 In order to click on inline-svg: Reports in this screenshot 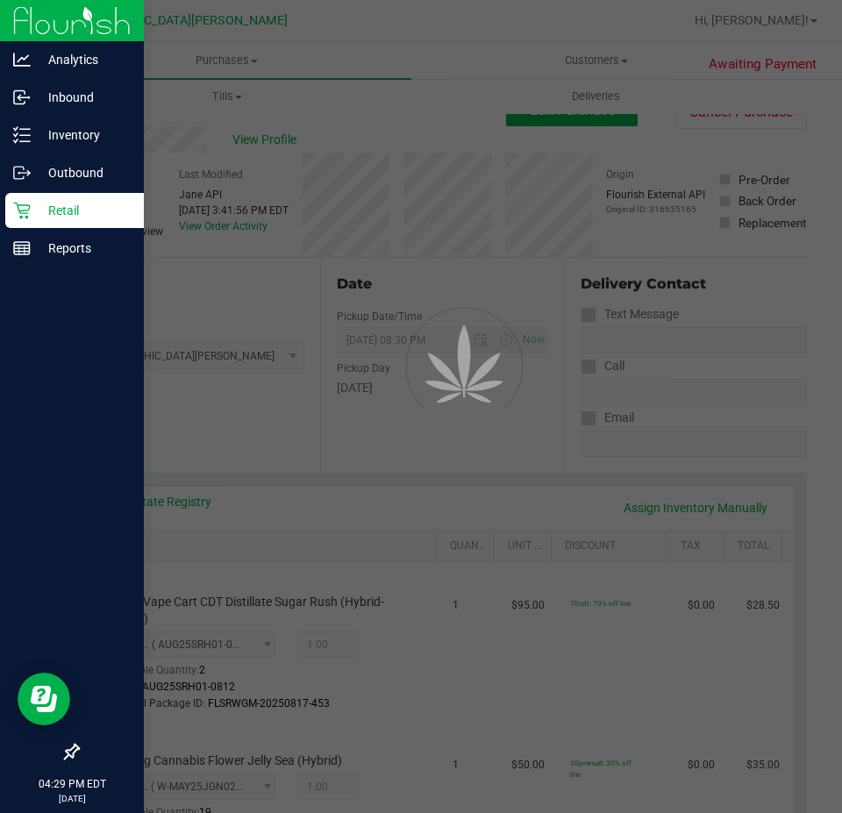, I will do `click(22, 248)`.